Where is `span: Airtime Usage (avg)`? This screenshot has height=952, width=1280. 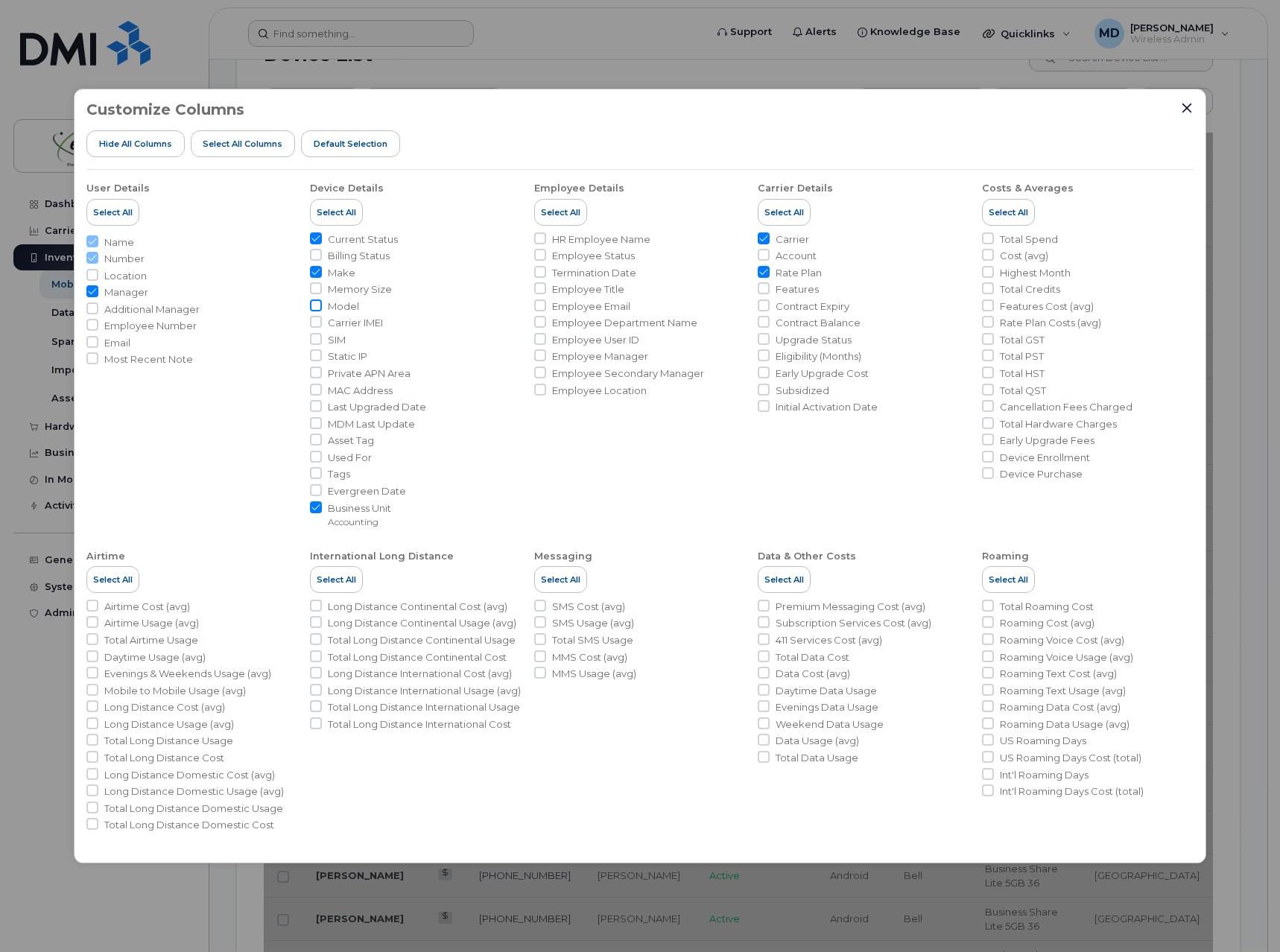
span: Airtime Usage (avg) is located at coordinates (152, 622).